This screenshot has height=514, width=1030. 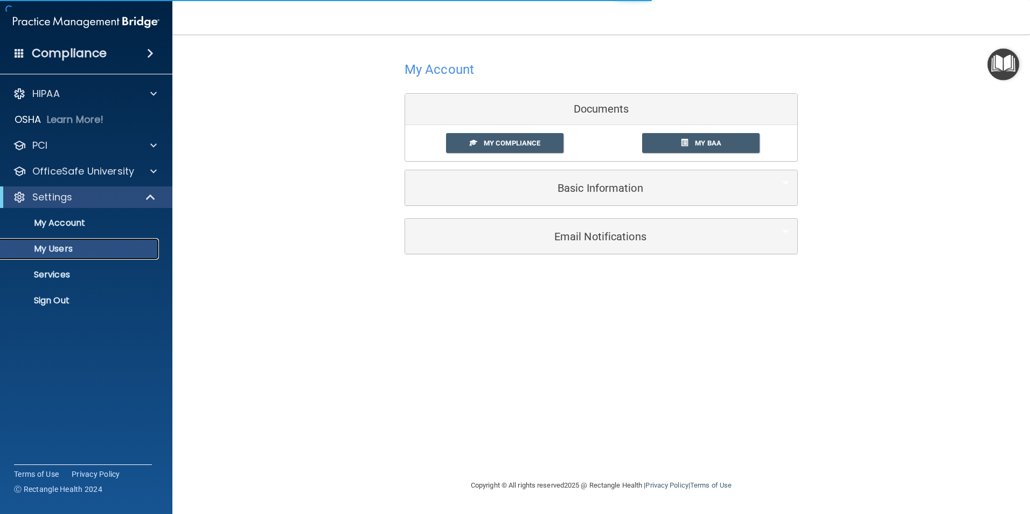 I want to click on h4: Compliance, so click(x=69, y=53).